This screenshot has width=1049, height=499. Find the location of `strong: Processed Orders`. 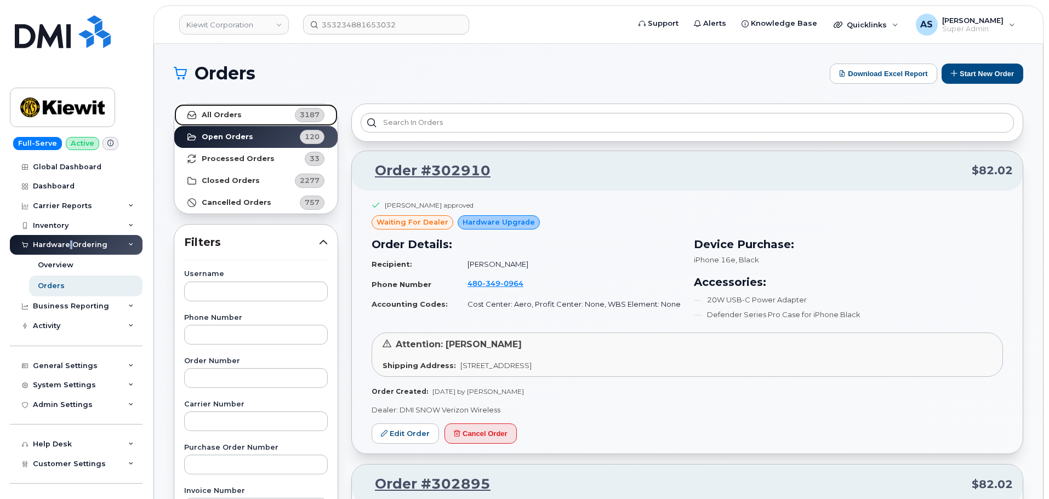

strong: Processed Orders is located at coordinates (238, 159).